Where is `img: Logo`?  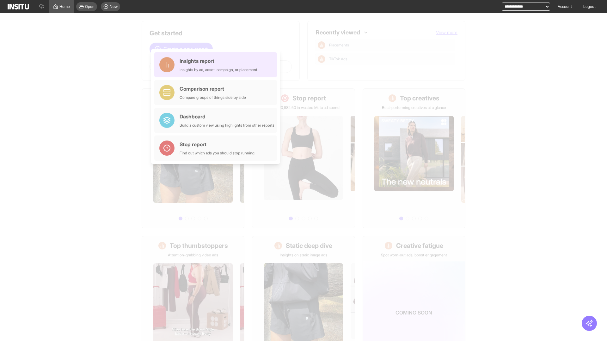
img: Logo is located at coordinates (18, 7).